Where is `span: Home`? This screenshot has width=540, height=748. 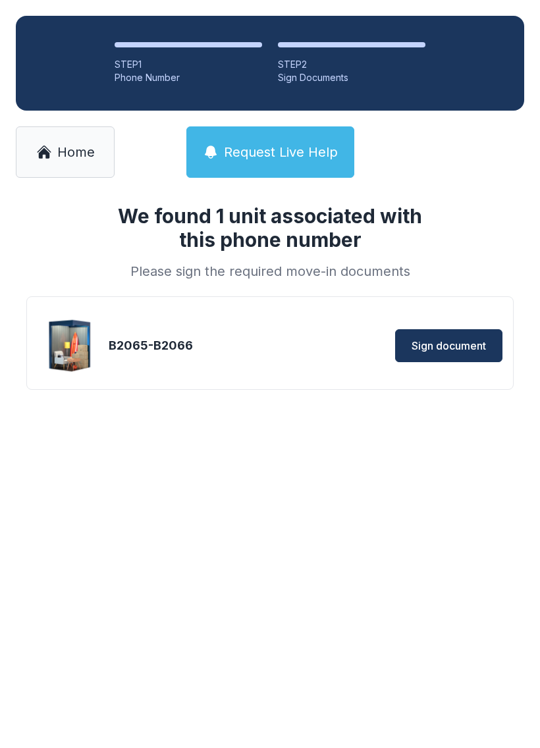 span: Home is located at coordinates (76, 152).